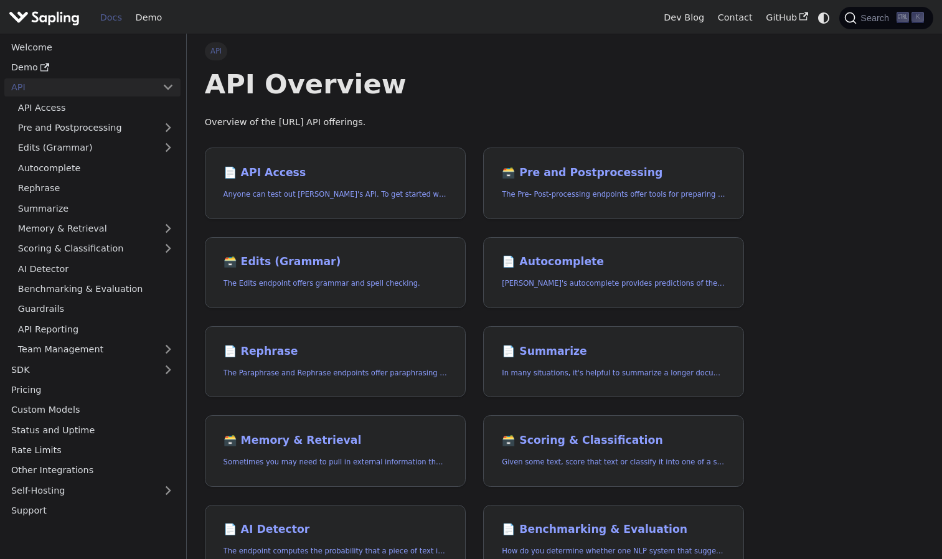  What do you see at coordinates (80, 87) in the screenshot?
I see `a: API` at bounding box center [80, 87].